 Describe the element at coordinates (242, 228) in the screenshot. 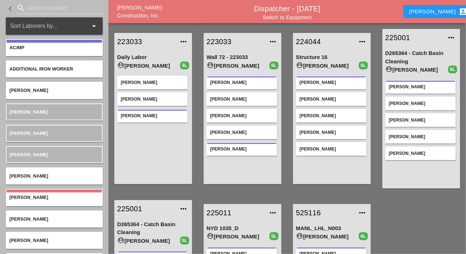

I see `div: NYD 1035_D` at that location.